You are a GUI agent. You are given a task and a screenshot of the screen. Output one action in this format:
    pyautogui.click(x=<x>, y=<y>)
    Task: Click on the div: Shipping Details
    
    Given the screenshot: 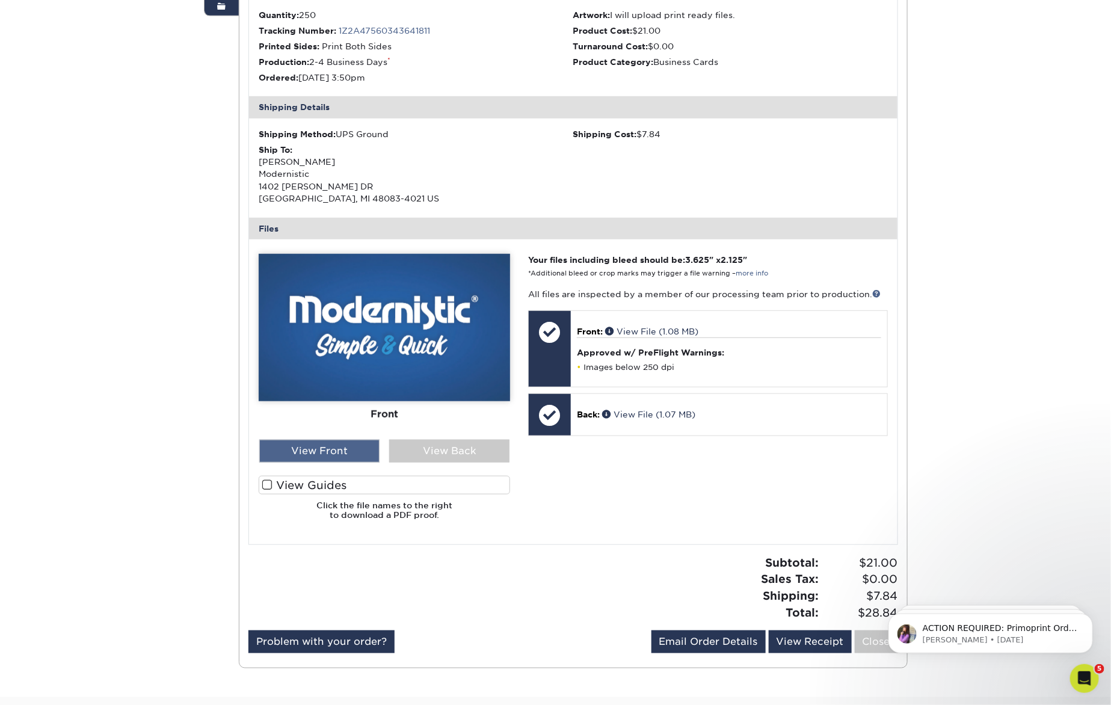 What is the action you would take?
    pyautogui.click(x=573, y=107)
    